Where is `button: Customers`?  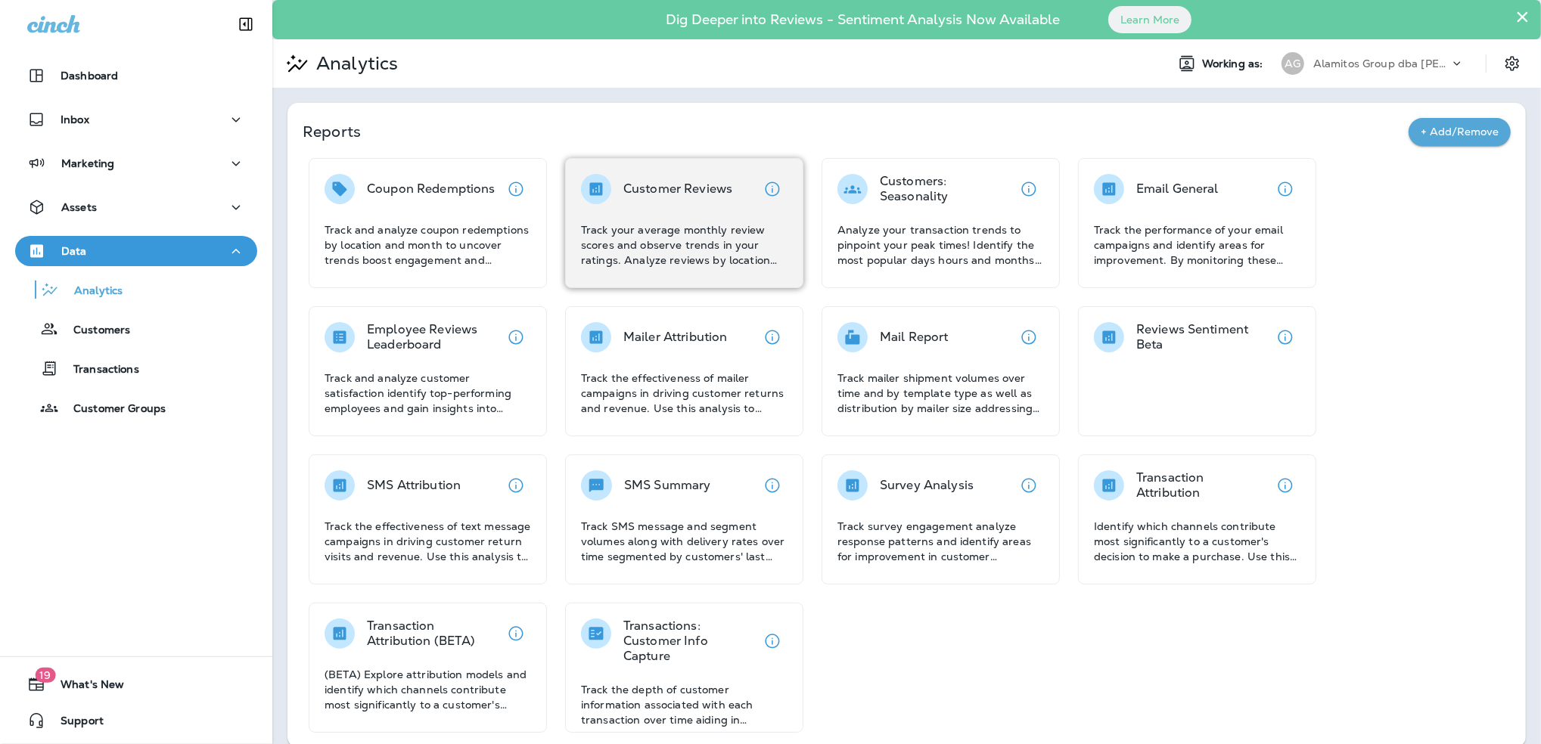 button: Customers is located at coordinates (136, 329).